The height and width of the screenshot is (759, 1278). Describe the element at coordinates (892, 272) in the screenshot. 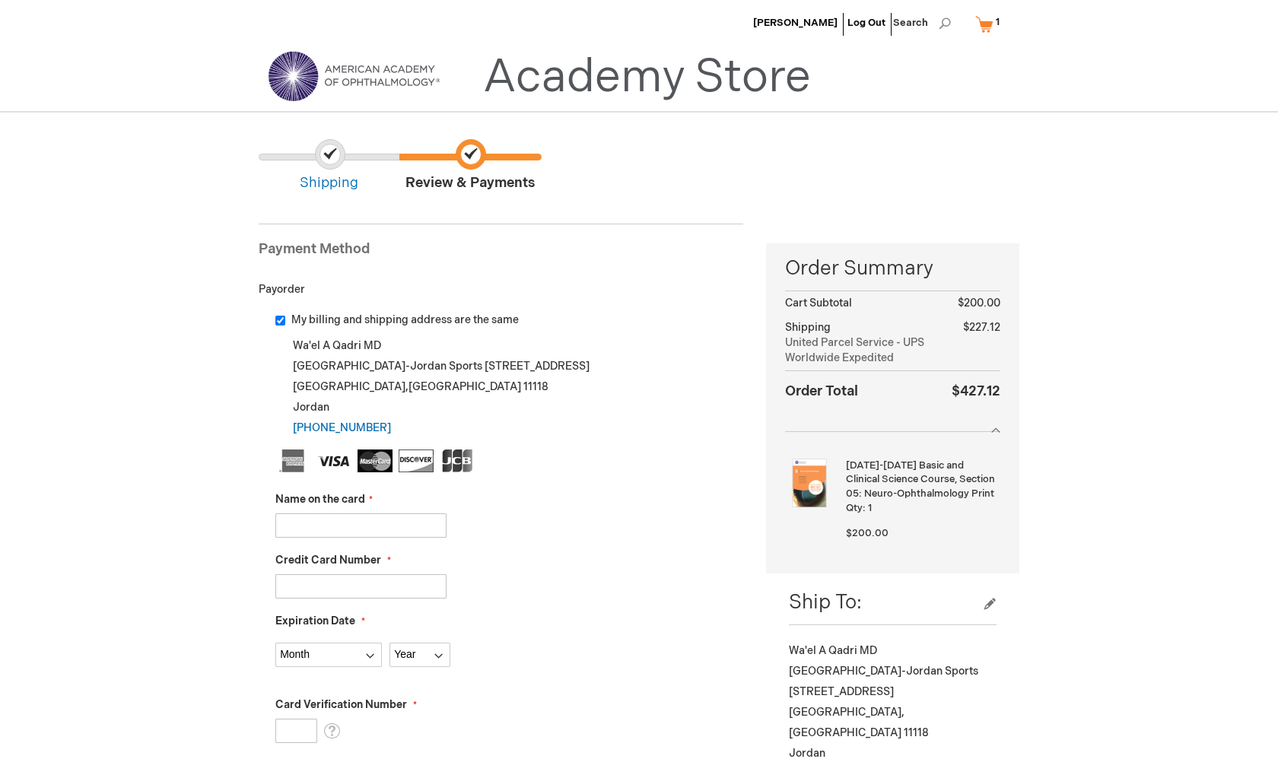

I see `span: Order Summary` at that location.